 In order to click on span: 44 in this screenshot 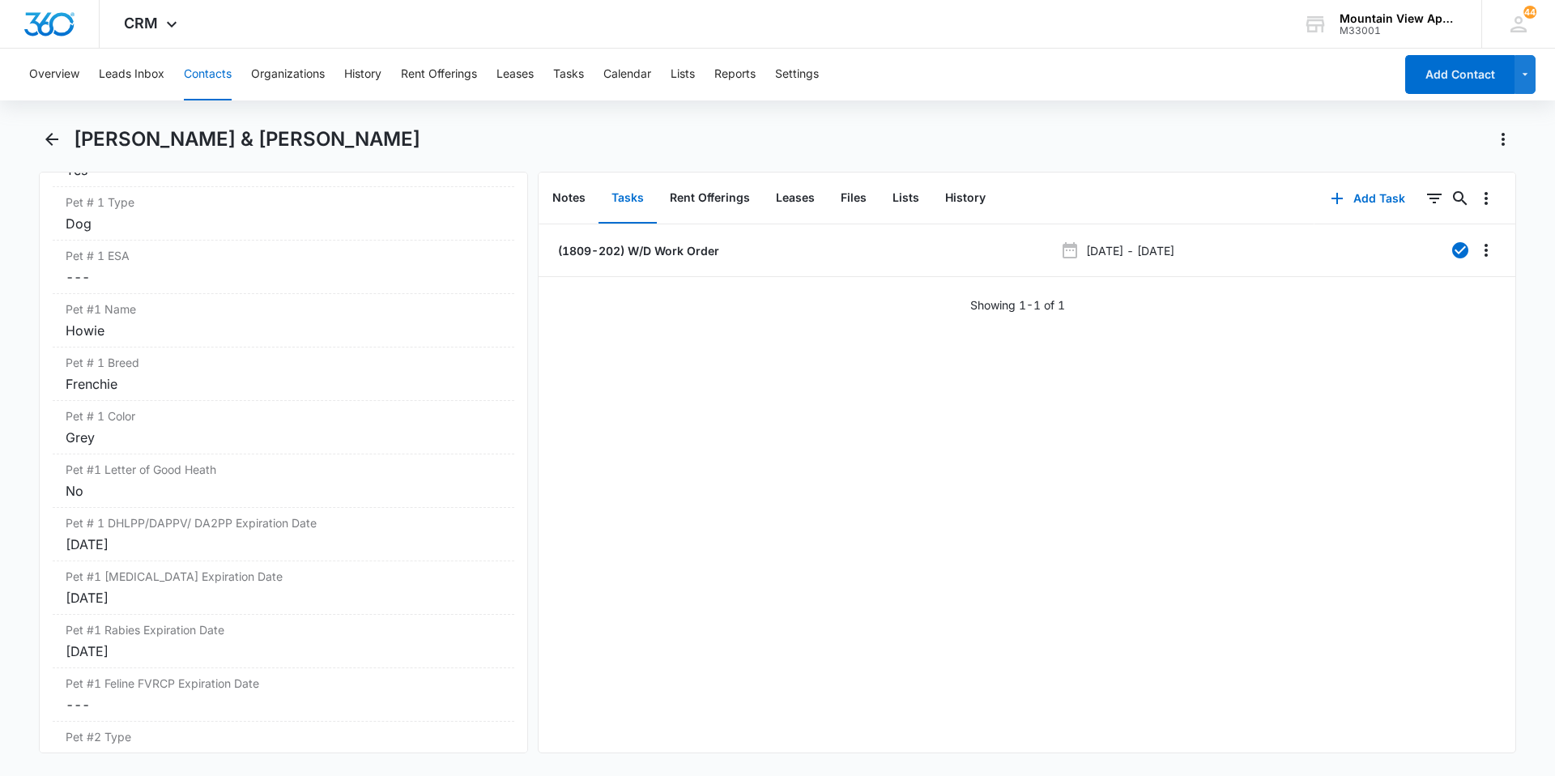, I will do `click(1530, 12)`.